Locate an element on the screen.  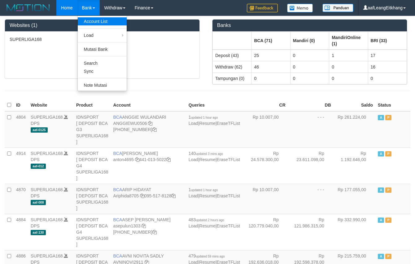
td: Tampungan (0) is located at coordinates (232, 78).